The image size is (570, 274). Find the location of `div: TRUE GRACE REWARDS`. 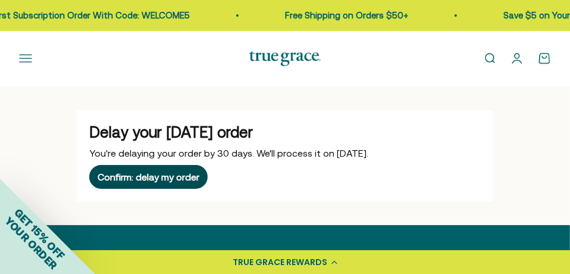

div: TRUE GRACE REWARDS is located at coordinates (280, 262).